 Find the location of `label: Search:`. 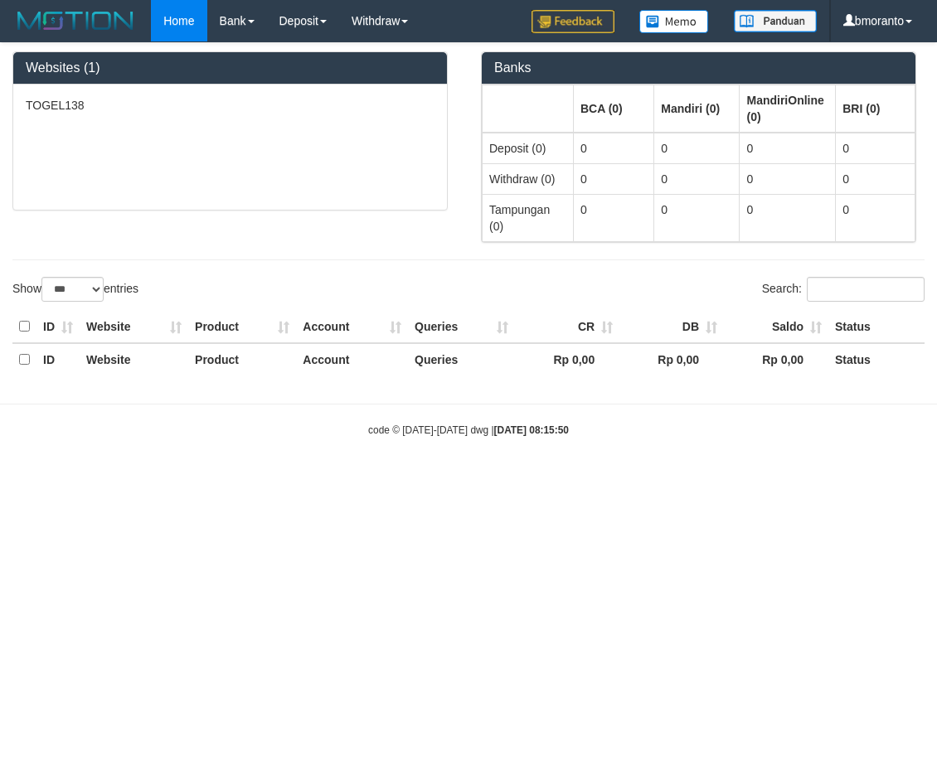

label: Search: is located at coordinates (843, 289).